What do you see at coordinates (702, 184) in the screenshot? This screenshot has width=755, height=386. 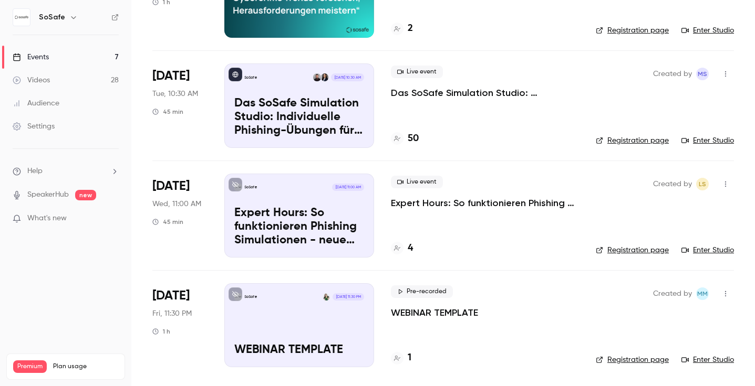 I see `span: LS` at bounding box center [702, 184].